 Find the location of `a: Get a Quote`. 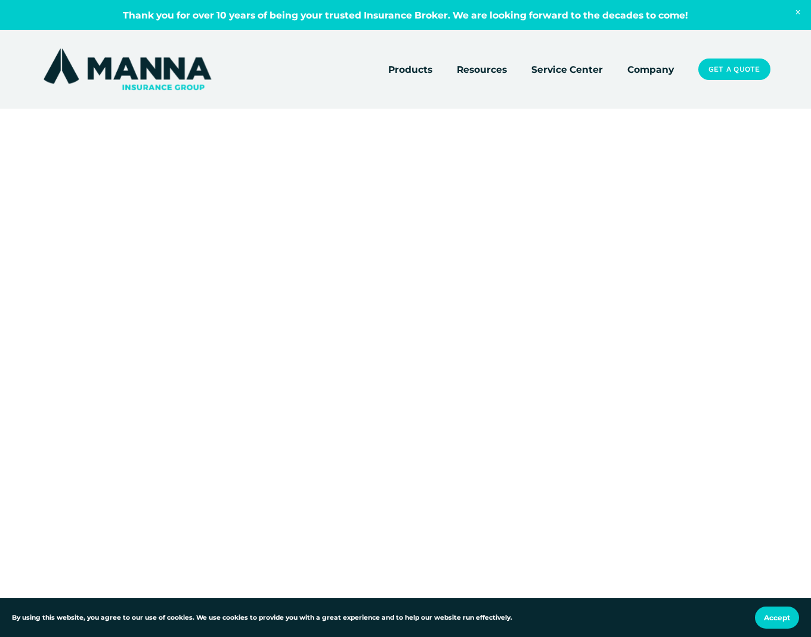

a: Get a Quote is located at coordinates (735, 69).